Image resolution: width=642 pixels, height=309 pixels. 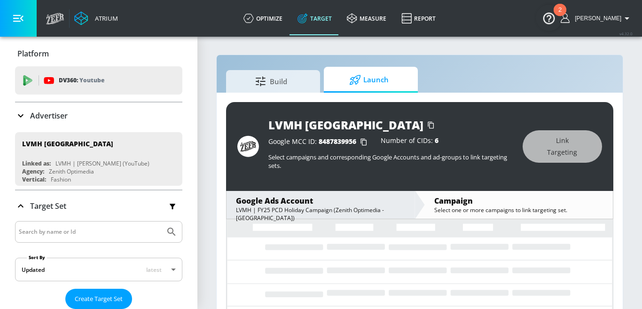 What do you see at coordinates (99, 54) in the screenshot?
I see `div: Platform` at bounding box center [99, 54].